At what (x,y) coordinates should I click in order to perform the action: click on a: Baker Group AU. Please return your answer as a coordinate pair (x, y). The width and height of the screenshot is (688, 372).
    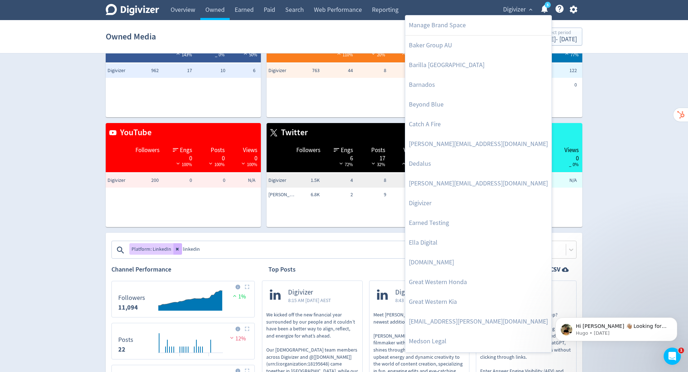
    Looking at the image, I should click on (479, 45).